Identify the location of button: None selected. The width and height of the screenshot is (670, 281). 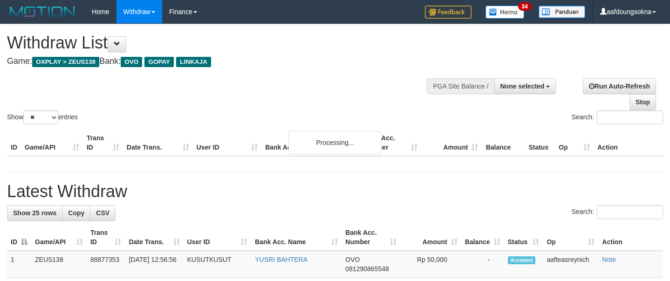
(525, 86).